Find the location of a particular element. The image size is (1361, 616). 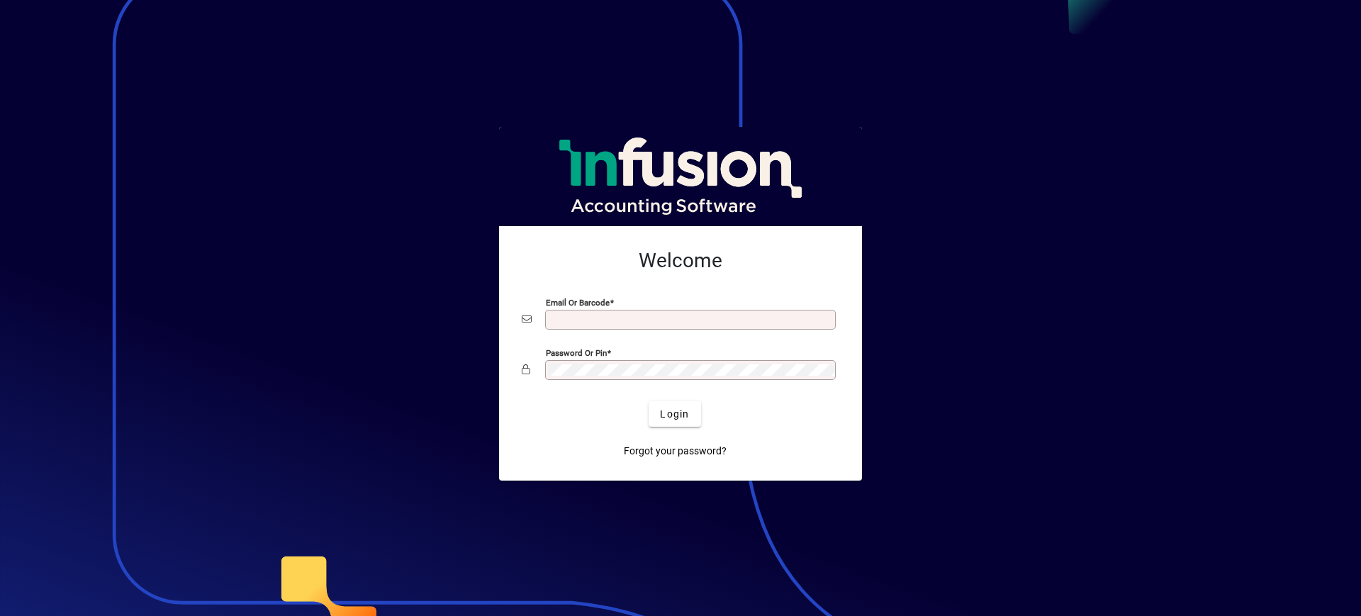

mat-label: Password or Pin is located at coordinates (576, 353).